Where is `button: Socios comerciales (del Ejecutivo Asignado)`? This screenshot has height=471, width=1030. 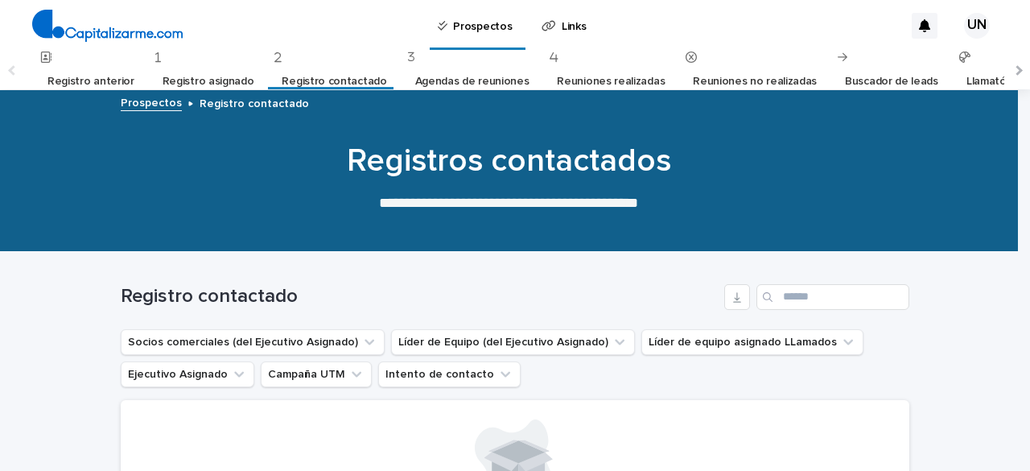 button: Socios comerciales (del Ejecutivo Asignado) is located at coordinates (253, 342).